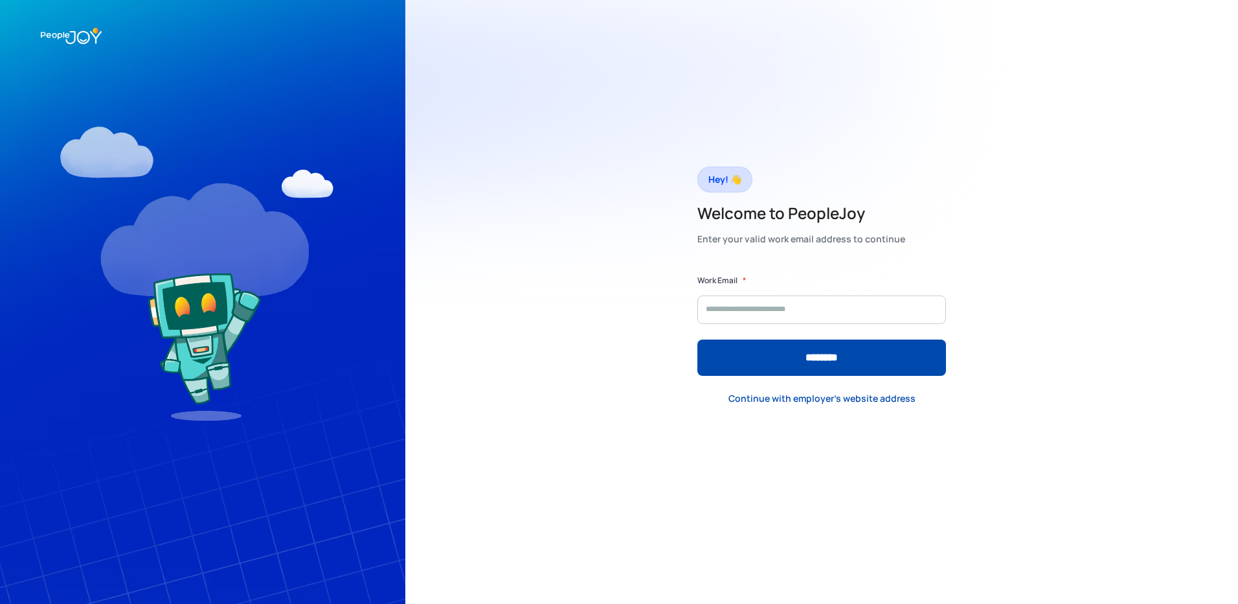  I want to click on h2: Welcome to PeopleJoy, so click(801, 213).